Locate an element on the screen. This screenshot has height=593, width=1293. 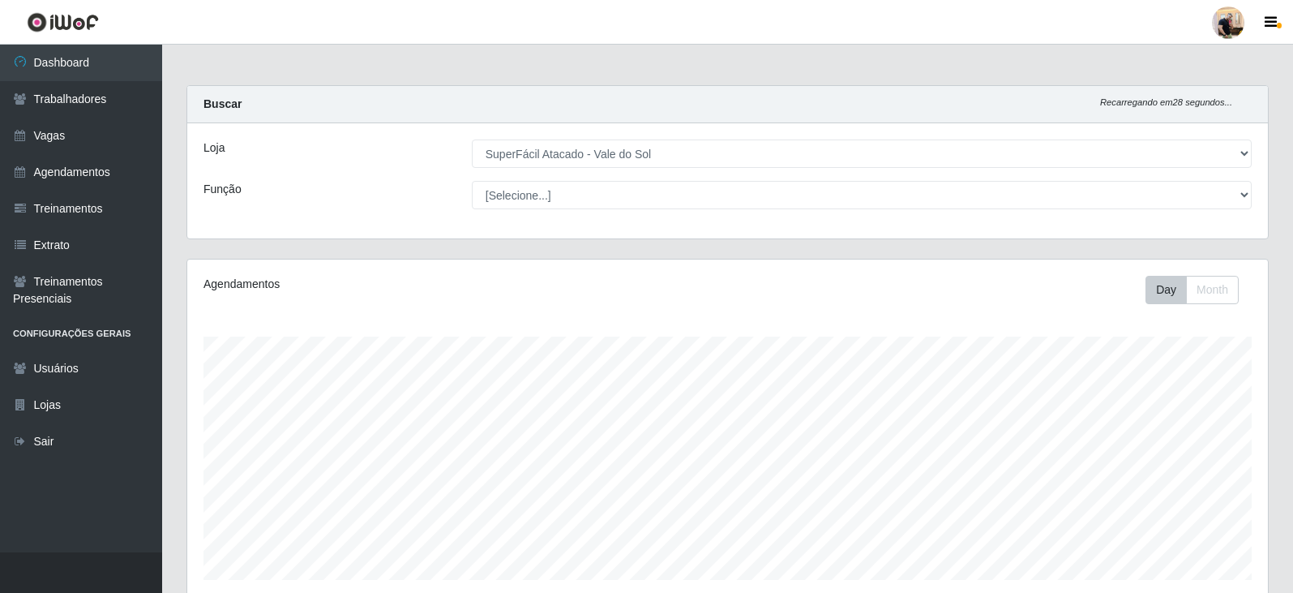
div: First group is located at coordinates (1192, 289).